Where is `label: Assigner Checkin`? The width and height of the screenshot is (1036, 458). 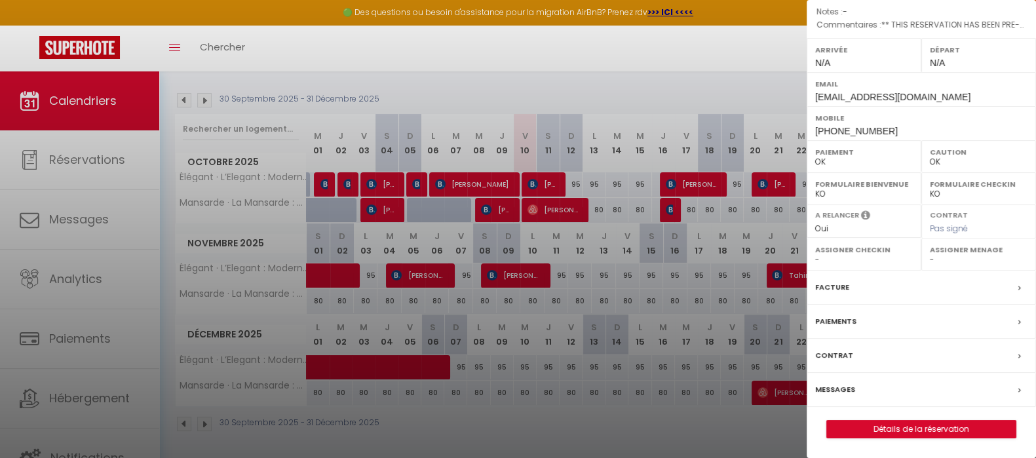
label: Assigner Checkin is located at coordinates (864, 250).